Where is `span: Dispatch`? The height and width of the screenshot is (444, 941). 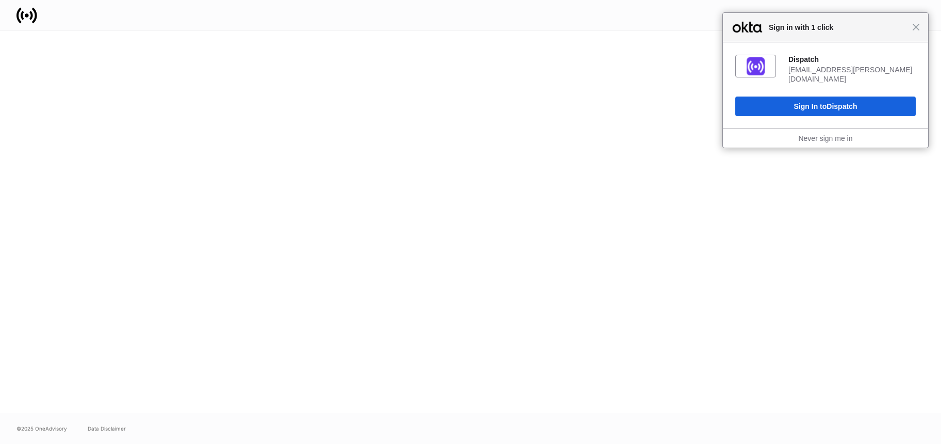 span: Dispatch is located at coordinates (842, 106).